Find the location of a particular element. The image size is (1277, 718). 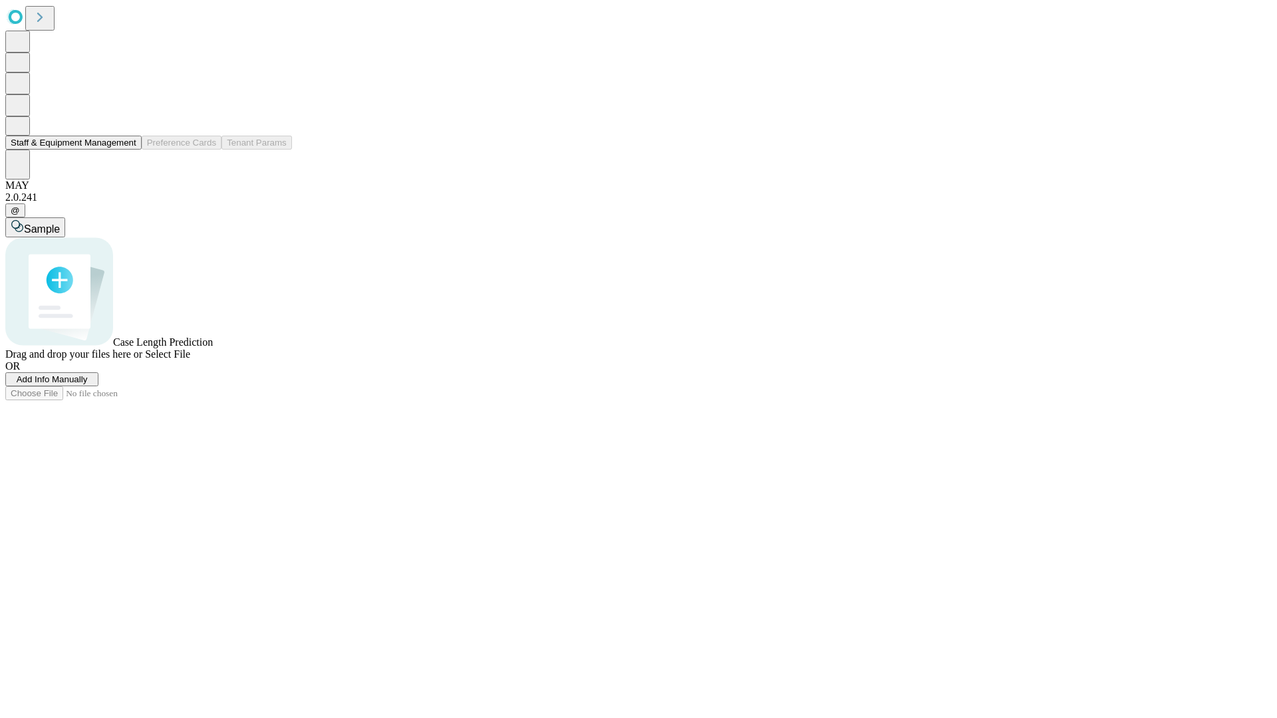

button: Tenant Params is located at coordinates (257, 142).